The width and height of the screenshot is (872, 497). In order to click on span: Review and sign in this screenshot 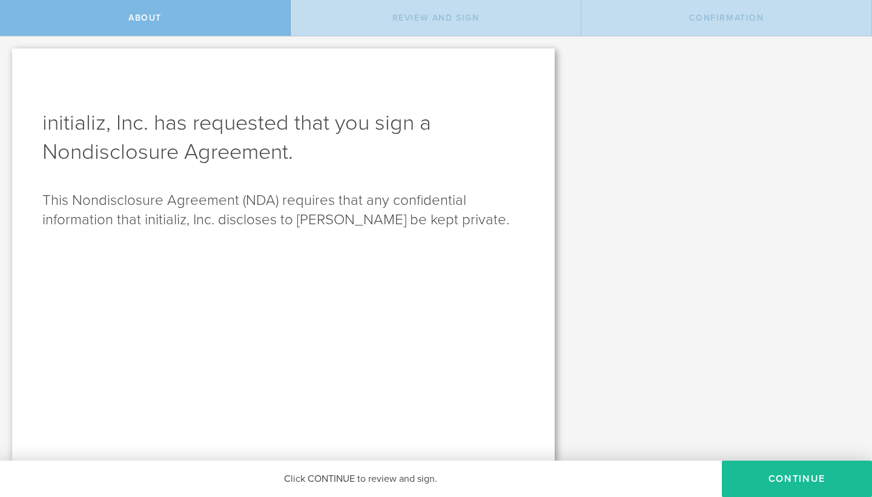, I will do `click(436, 18)`.